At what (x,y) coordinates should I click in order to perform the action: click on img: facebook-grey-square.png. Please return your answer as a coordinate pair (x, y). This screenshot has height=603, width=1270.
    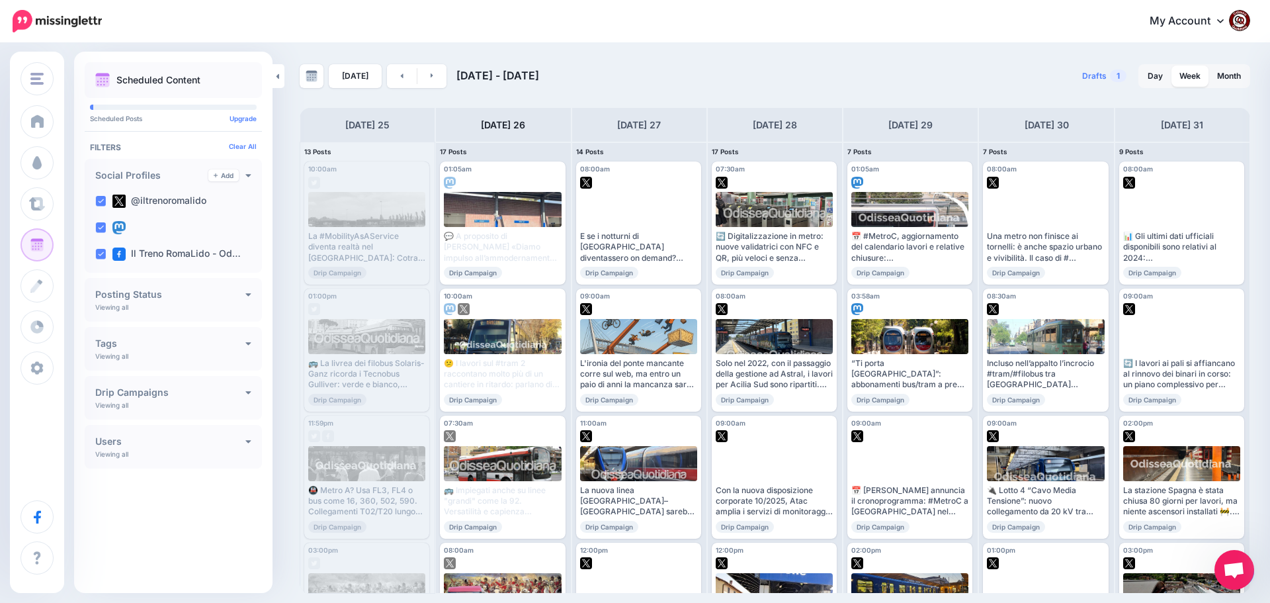
    Looking at the image, I should click on (328, 436).